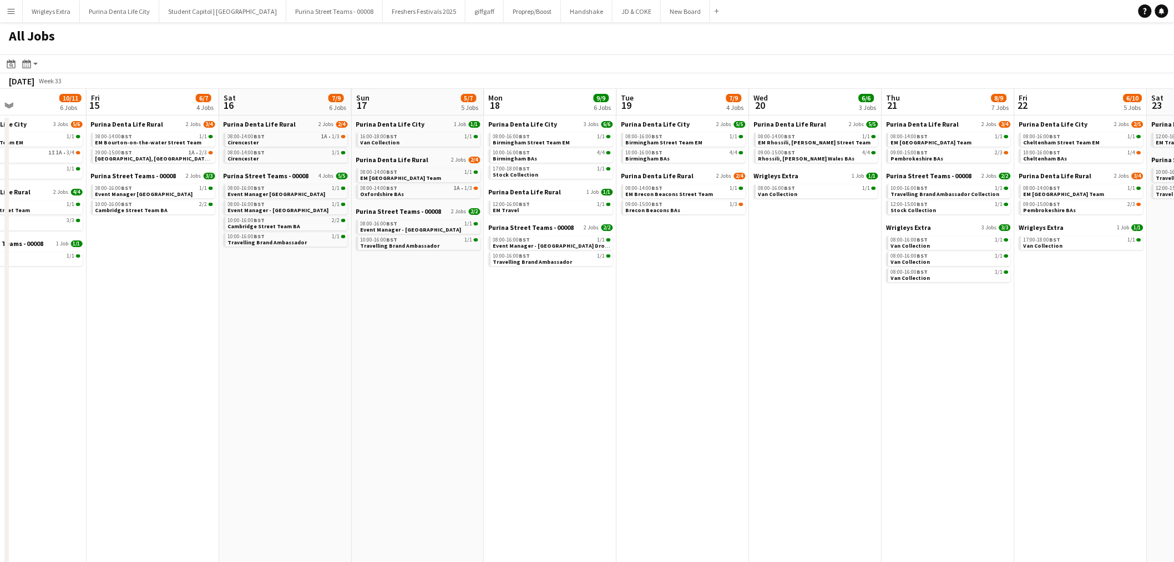  Describe the element at coordinates (485, 11) in the screenshot. I see `button: giffgaff` at that location.